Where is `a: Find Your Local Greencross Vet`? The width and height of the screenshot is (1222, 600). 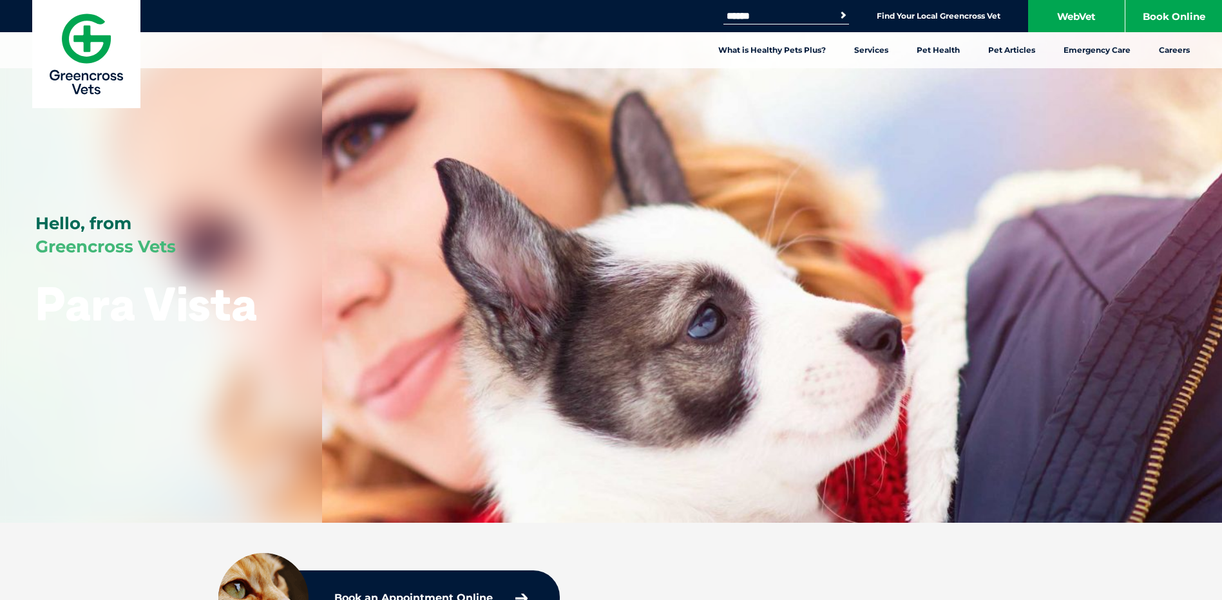 a: Find Your Local Greencross Vet is located at coordinates (938, 16).